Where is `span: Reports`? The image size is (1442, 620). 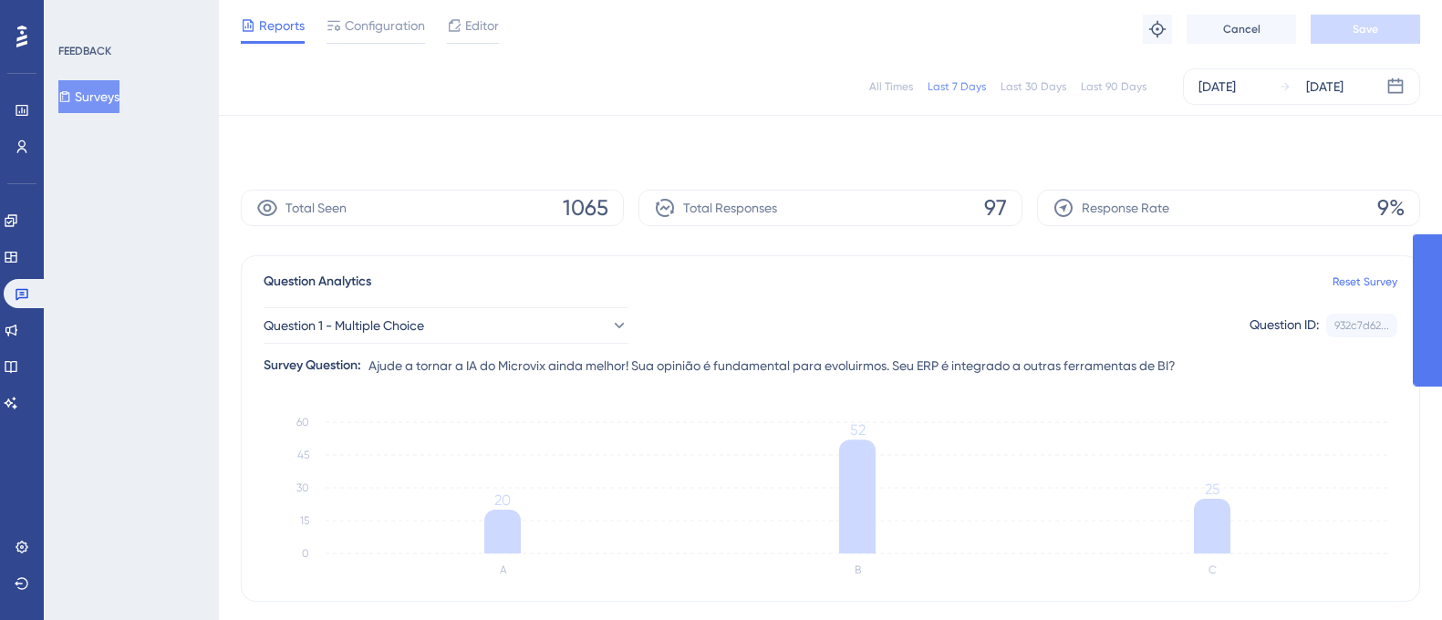
span: Reports is located at coordinates (282, 26).